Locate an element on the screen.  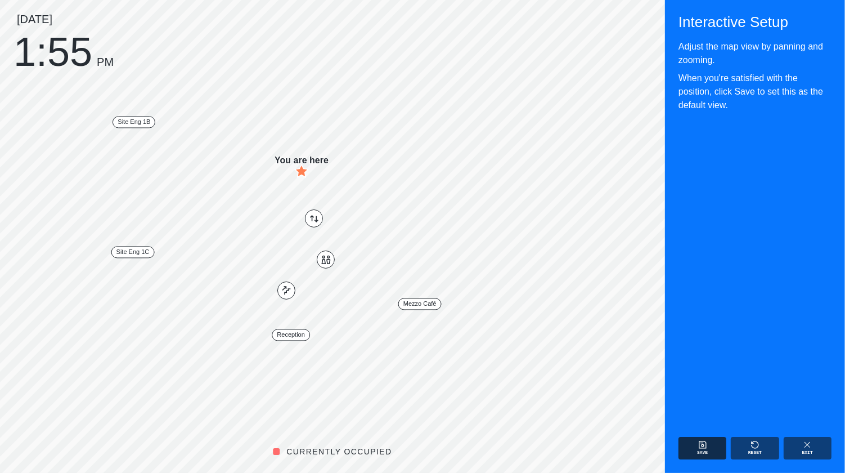
p: Reset is located at coordinates (755, 452).